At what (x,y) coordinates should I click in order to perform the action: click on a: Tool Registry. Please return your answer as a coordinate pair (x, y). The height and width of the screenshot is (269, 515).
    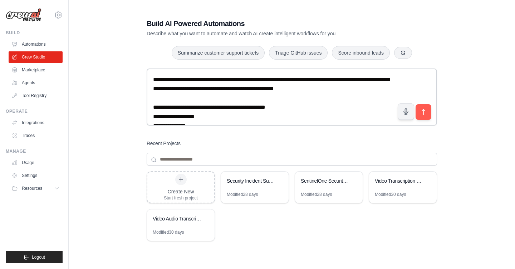
    Looking at the image, I should click on (35, 96).